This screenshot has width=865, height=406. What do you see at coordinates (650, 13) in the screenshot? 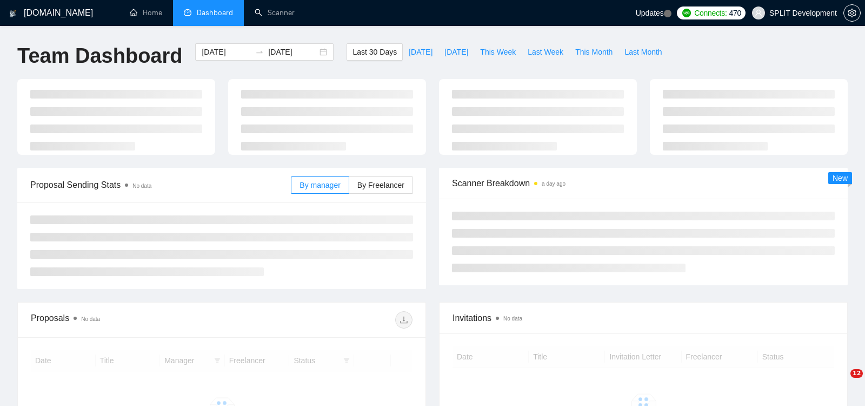
I see `span: Updates` at bounding box center [650, 13].